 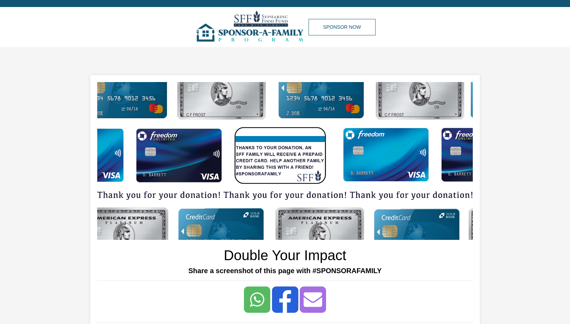 I want to click on a: Share to Facebook, so click(x=285, y=300).